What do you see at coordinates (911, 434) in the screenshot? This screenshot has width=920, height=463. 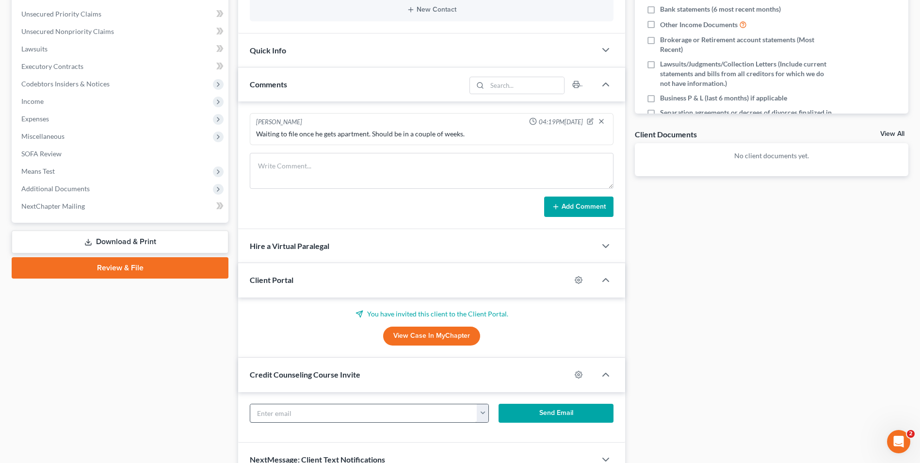 I see `span: 2` at bounding box center [911, 434].